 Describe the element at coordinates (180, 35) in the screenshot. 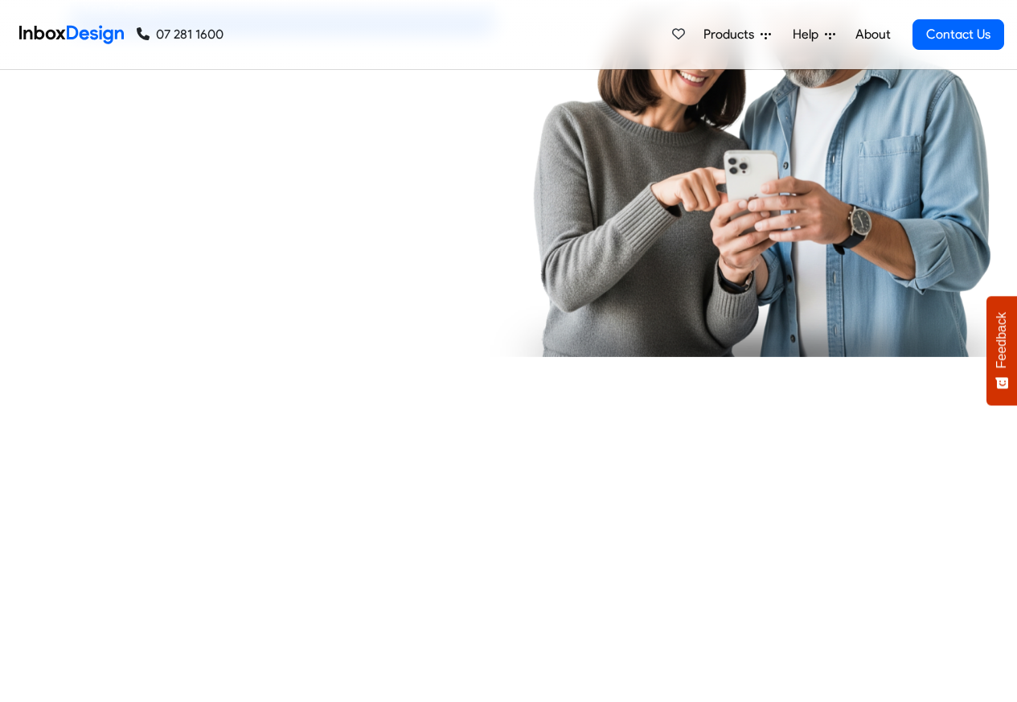

I see `a: 07 281 1600` at that location.